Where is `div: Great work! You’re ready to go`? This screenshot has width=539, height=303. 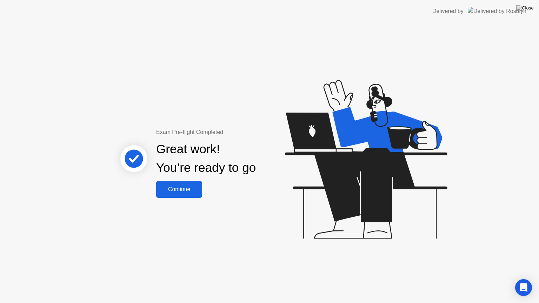 div: Great work! You’re ready to go is located at coordinates (206, 159).